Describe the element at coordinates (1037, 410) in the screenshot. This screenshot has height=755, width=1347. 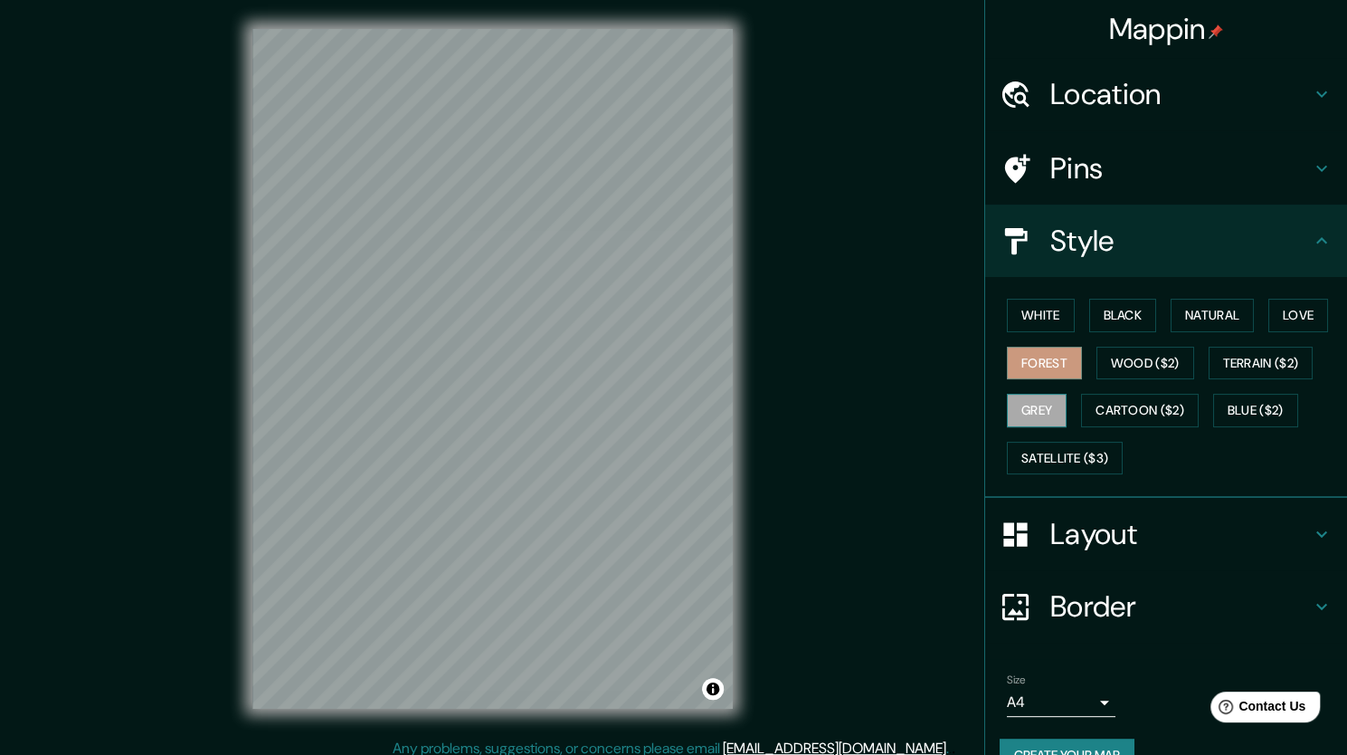
I see `button: Grey` at that location.